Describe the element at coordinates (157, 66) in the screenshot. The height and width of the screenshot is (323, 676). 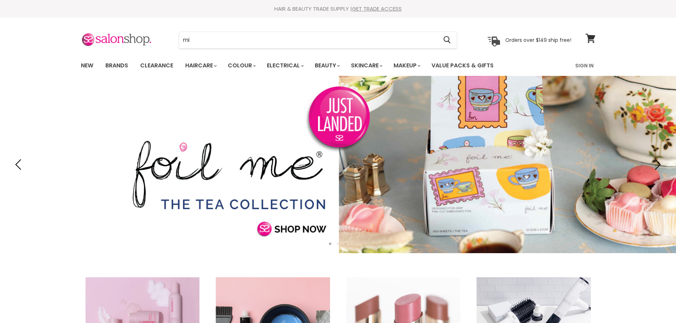
I see `a: Clearance` at that location.